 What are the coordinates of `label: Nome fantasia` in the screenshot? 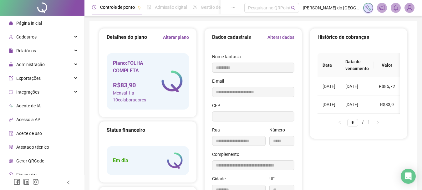 It's located at (228, 57).